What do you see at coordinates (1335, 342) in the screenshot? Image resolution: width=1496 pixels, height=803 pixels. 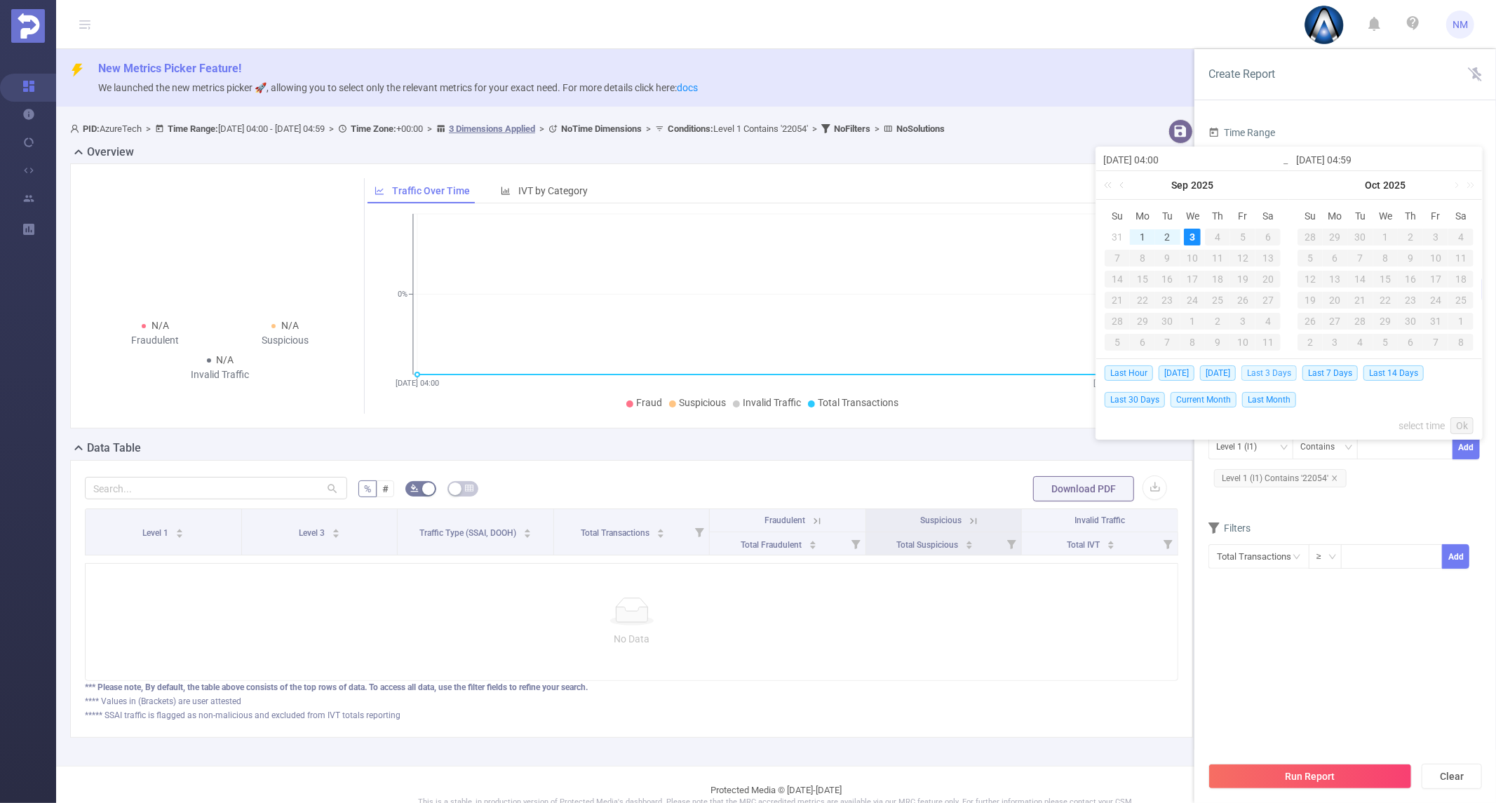 I see `div: 3` at bounding box center [1335, 342].